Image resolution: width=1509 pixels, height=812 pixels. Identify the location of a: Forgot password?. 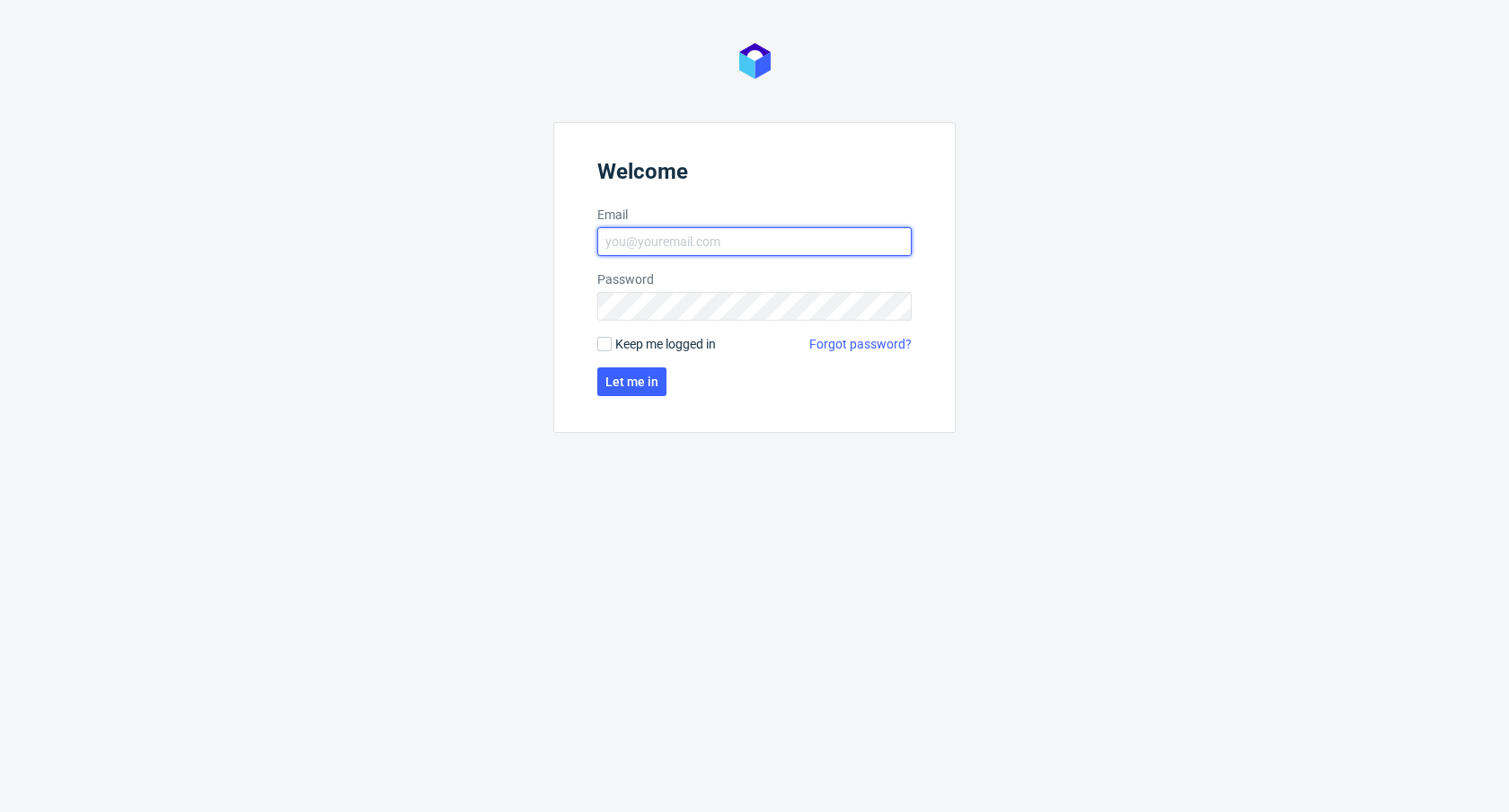
(861, 344).